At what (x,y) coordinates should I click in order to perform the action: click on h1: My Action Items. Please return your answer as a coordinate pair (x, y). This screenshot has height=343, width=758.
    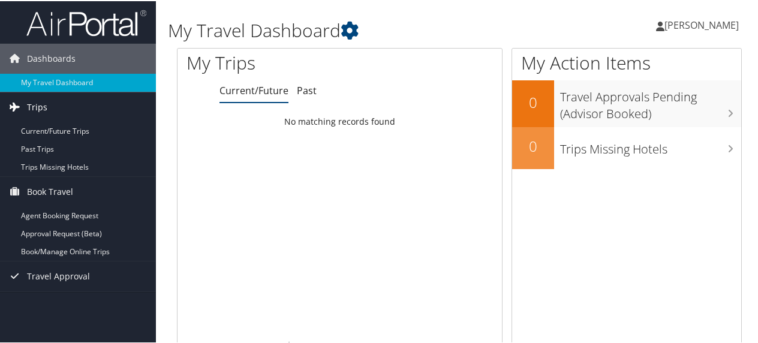
    Looking at the image, I should click on (627, 62).